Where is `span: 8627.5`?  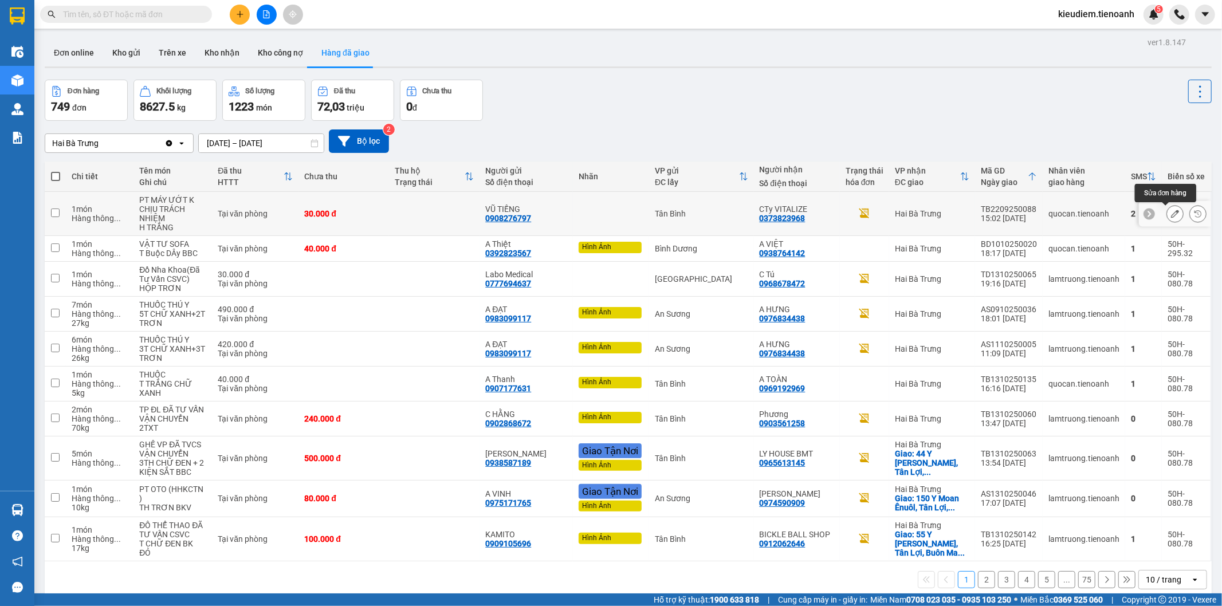
span: 8627.5 is located at coordinates (157, 107).